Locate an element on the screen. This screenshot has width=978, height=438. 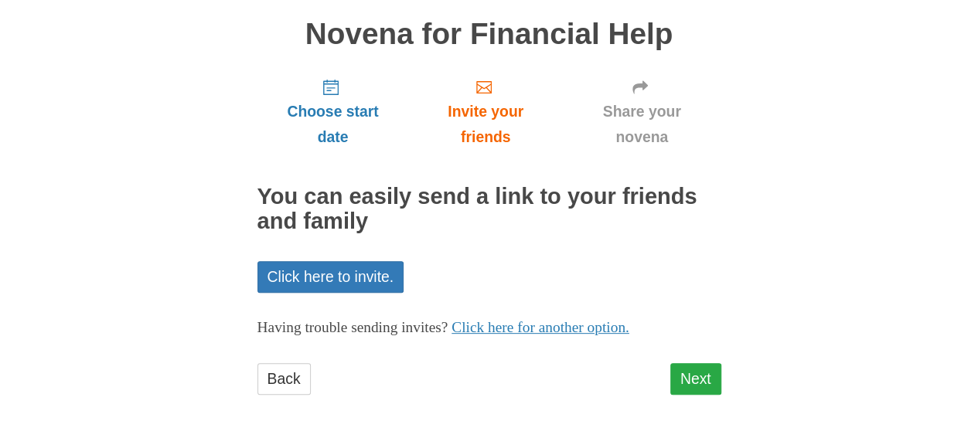
a: Click here to invite. is located at coordinates (331, 277).